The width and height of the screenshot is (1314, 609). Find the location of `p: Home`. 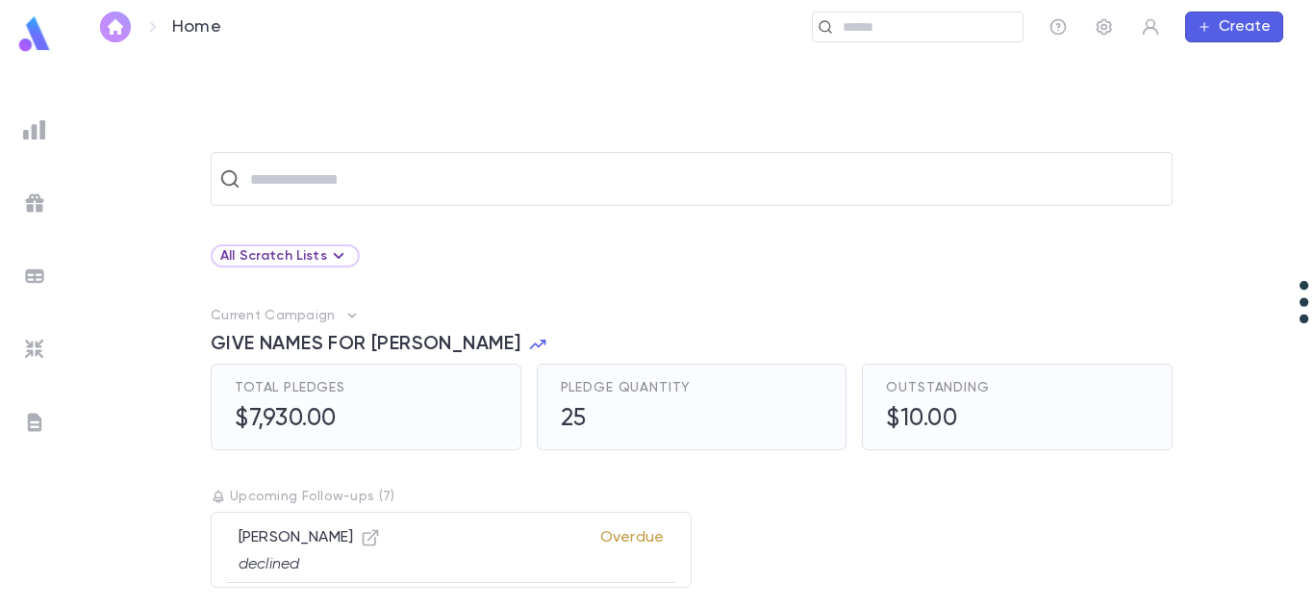

p: Home is located at coordinates (196, 27).